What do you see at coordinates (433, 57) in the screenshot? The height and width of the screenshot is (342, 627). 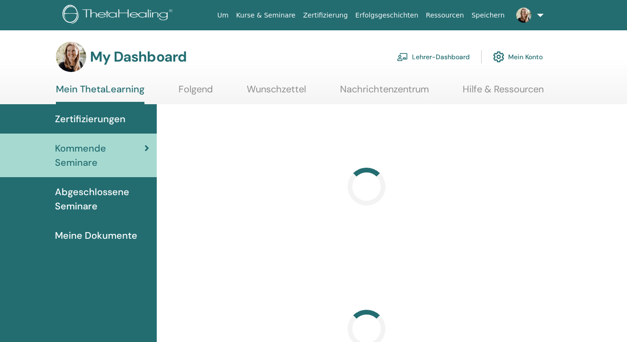 I see `a: Lehrer-Dashboard` at bounding box center [433, 57].